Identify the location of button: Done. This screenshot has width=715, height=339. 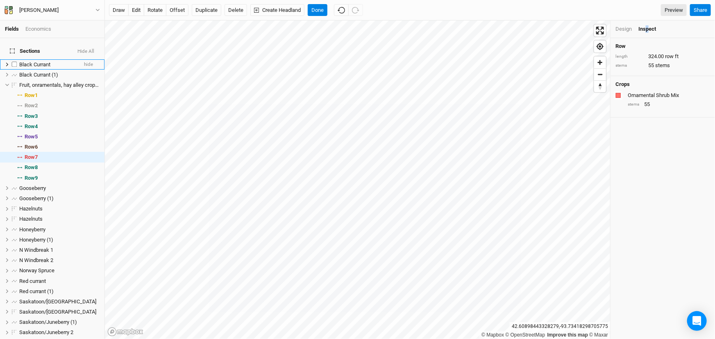
(318, 10).